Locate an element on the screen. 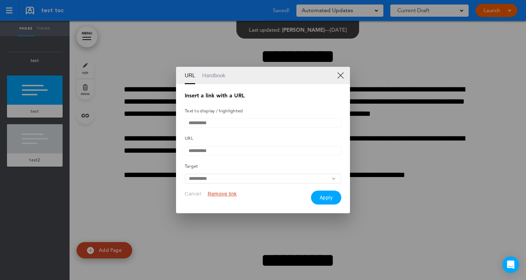  a: URL is located at coordinates (190, 75).